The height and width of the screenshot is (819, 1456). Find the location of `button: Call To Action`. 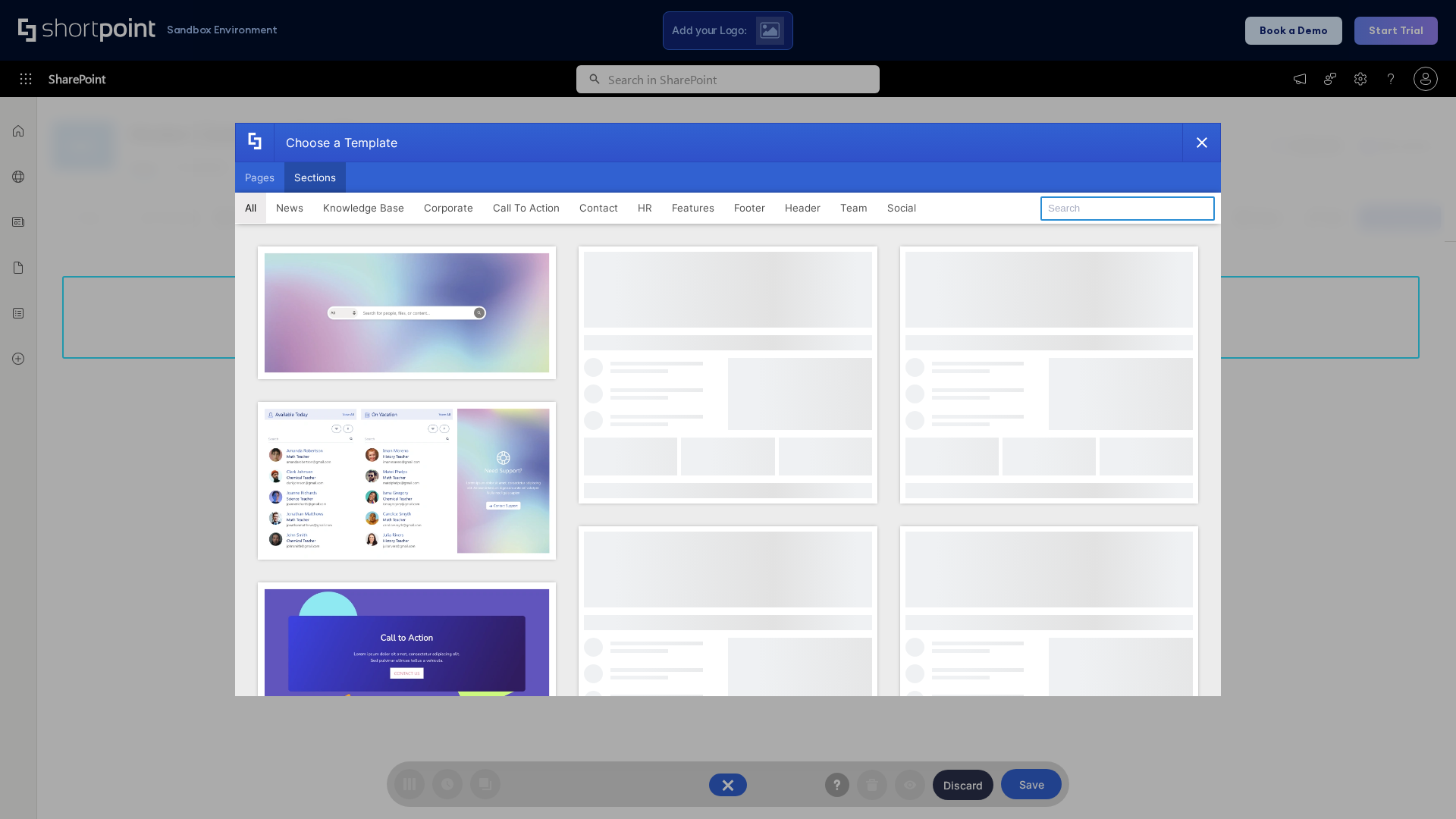

button: Call To Action is located at coordinates (526, 207).